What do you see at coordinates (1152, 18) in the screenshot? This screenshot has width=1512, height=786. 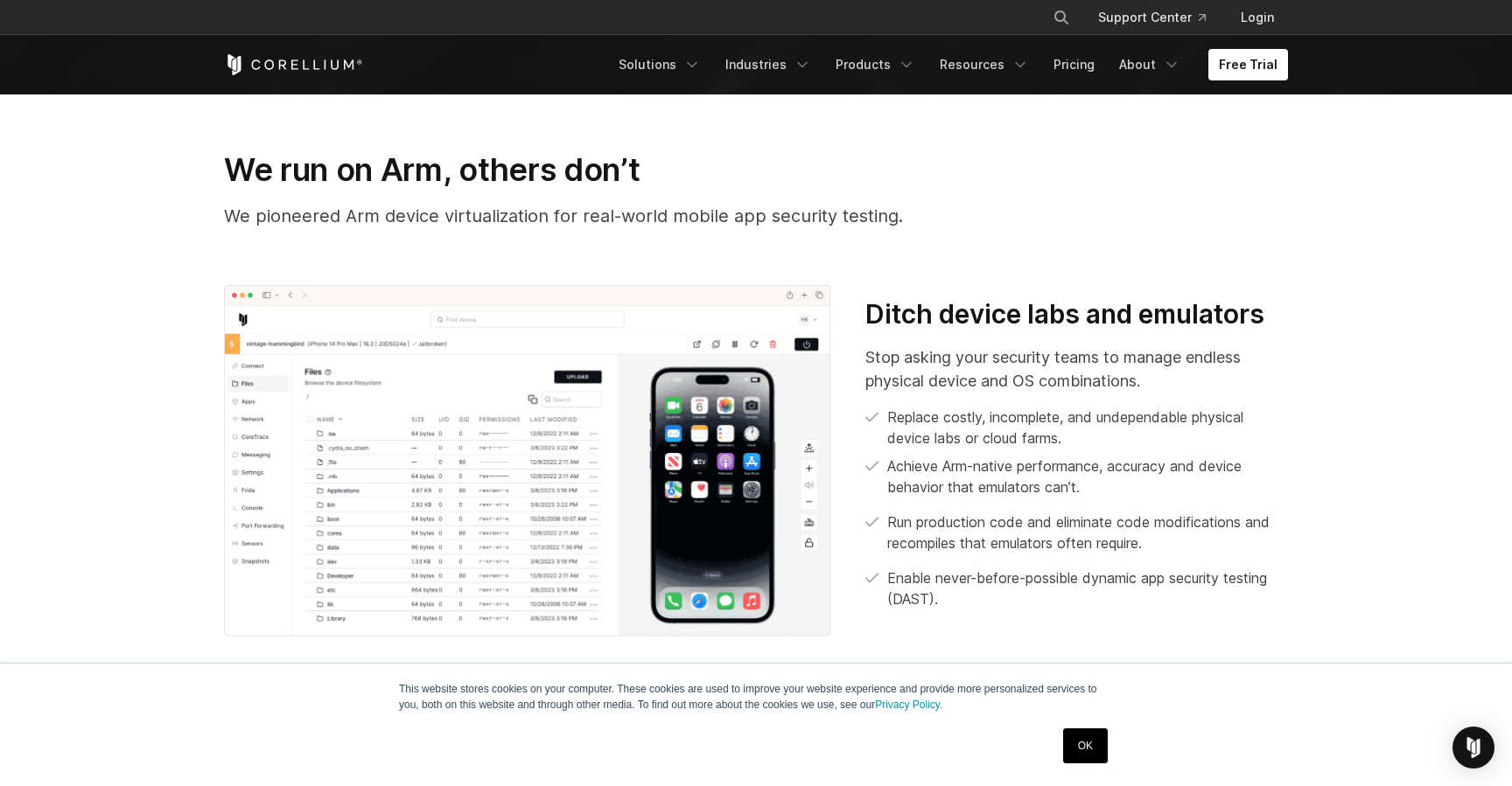 I see `a: Support Center` at bounding box center [1152, 18].